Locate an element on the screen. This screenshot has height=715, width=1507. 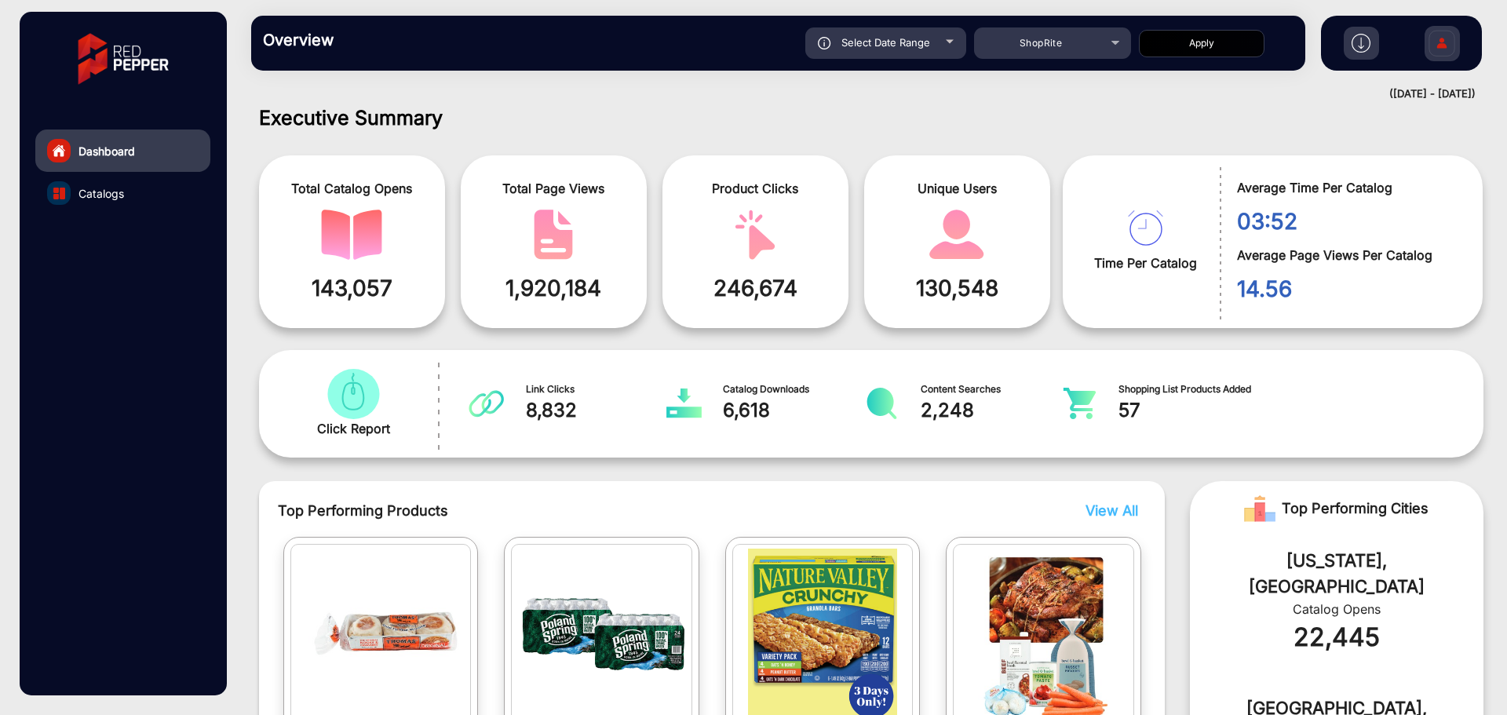
span: Content Searches is located at coordinates (991, 389).